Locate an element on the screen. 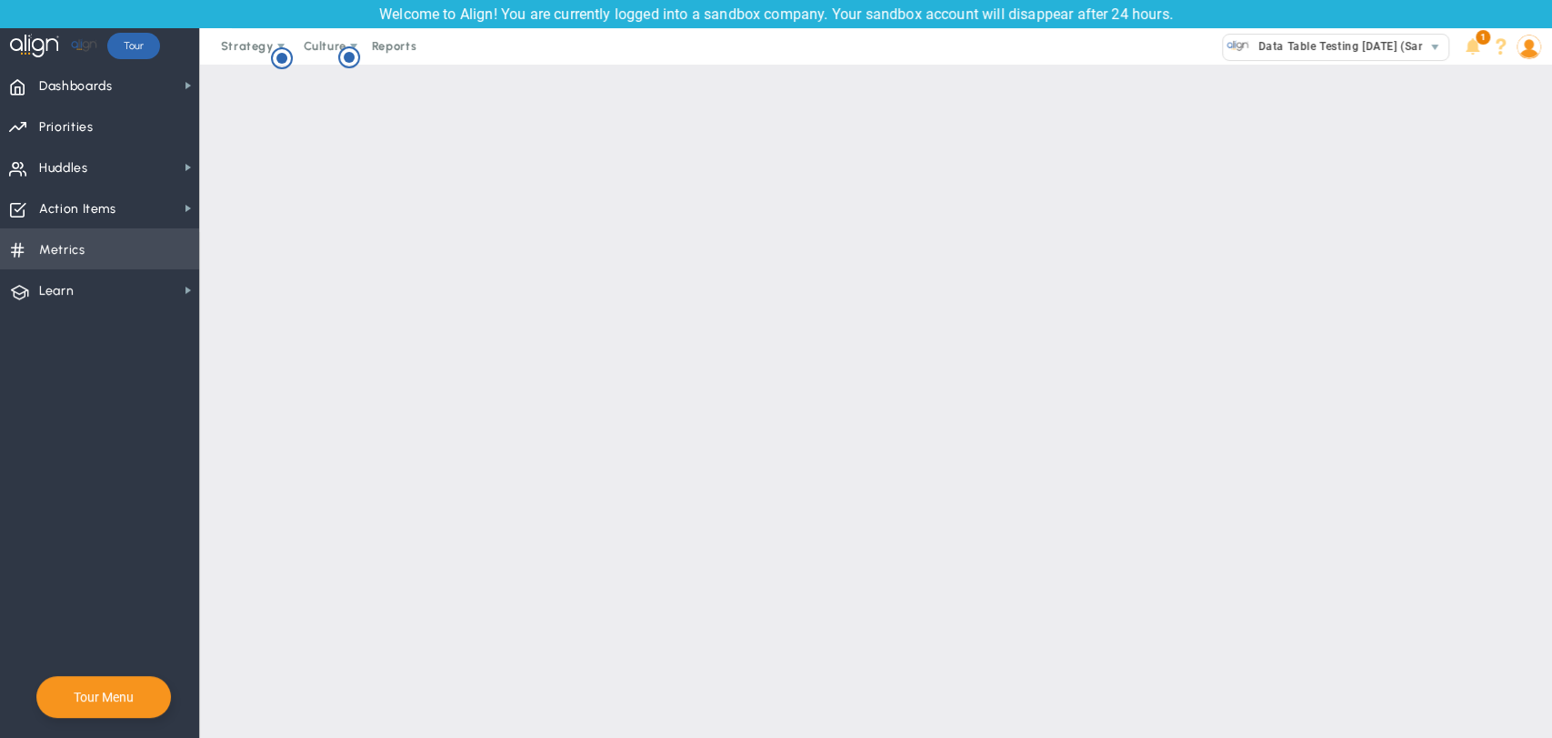  span: 1 is located at coordinates (1483, 37).